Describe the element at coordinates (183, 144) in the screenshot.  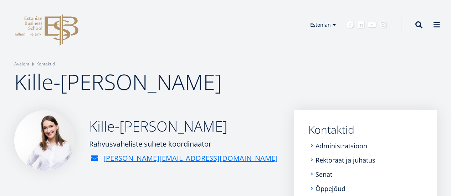
I see `div: Rahvusvaheliste suhete koordinaator` at that location.